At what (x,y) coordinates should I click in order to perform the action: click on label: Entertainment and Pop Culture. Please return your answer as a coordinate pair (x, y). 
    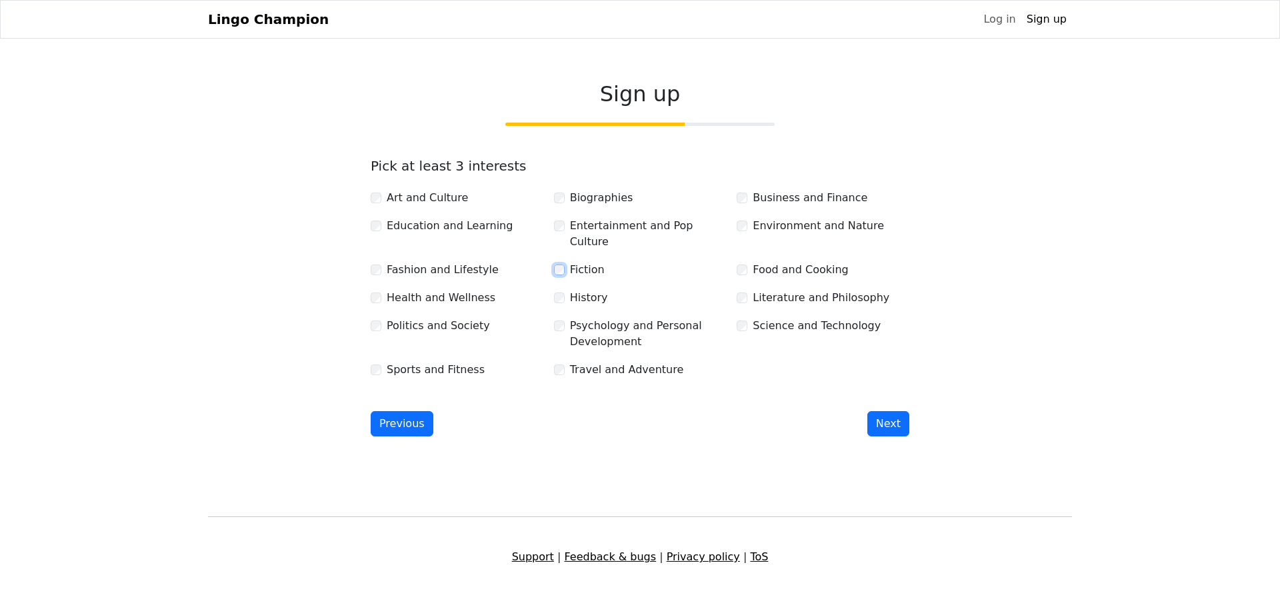
    Looking at the image, I should click on (648, 234).